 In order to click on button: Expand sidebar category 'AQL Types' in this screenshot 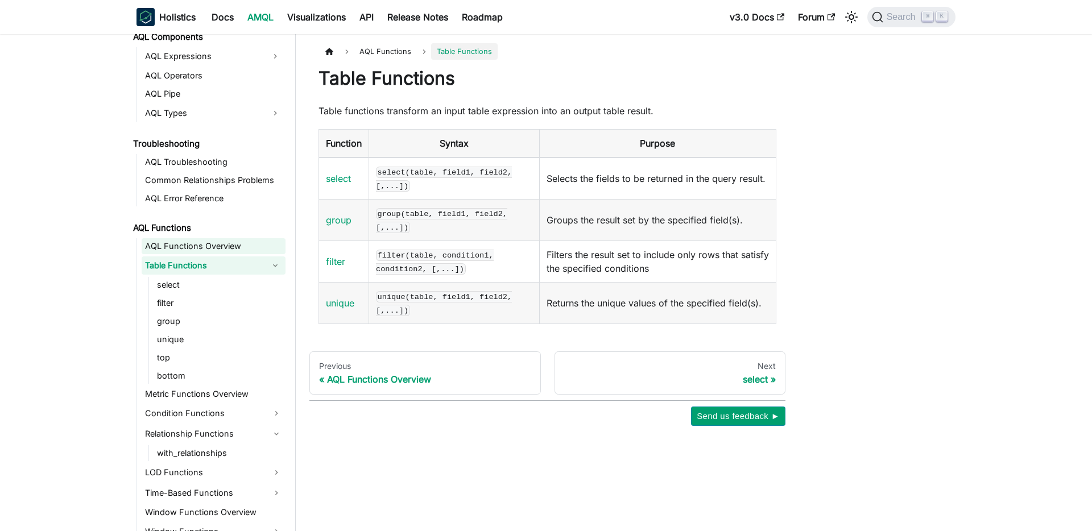, I will do `click(275, 113)`.